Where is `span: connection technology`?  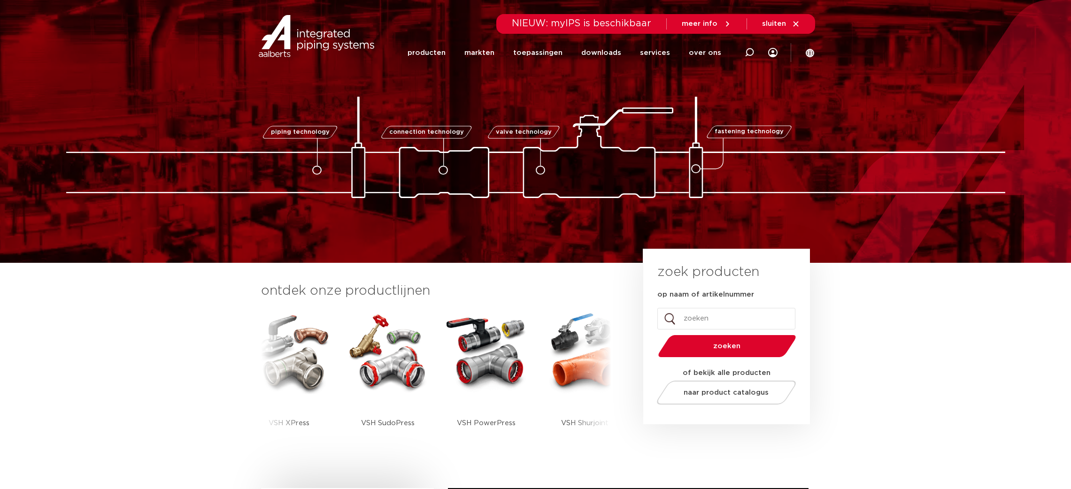
span: connection technology is located at coordinates (426, 132).